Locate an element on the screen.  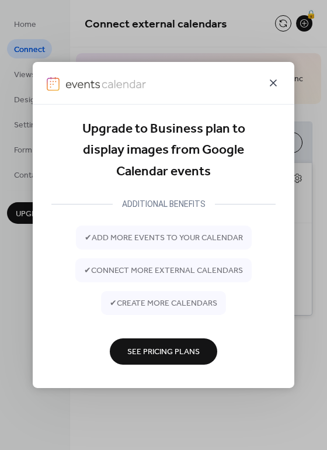
span: ✔ add more events to your calendar is located at coordinates (164, 238).